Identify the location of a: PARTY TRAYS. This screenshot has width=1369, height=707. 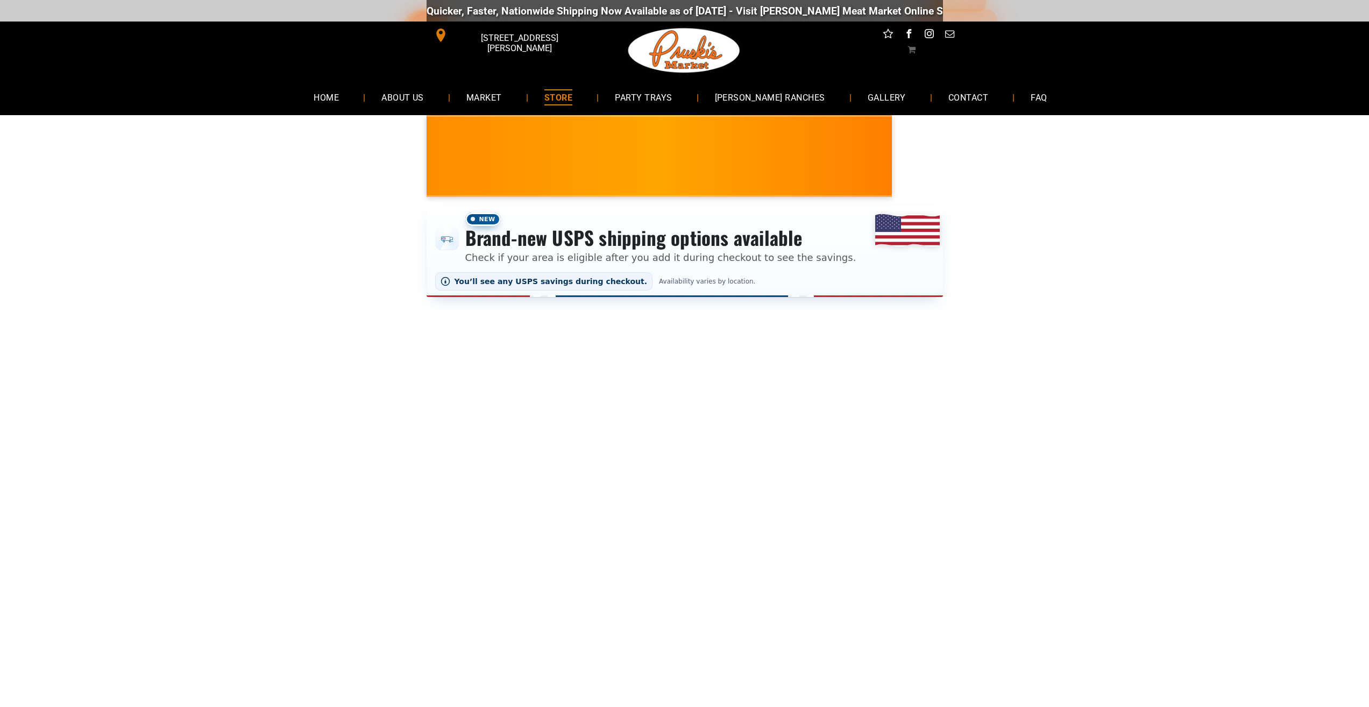
(643, 97).